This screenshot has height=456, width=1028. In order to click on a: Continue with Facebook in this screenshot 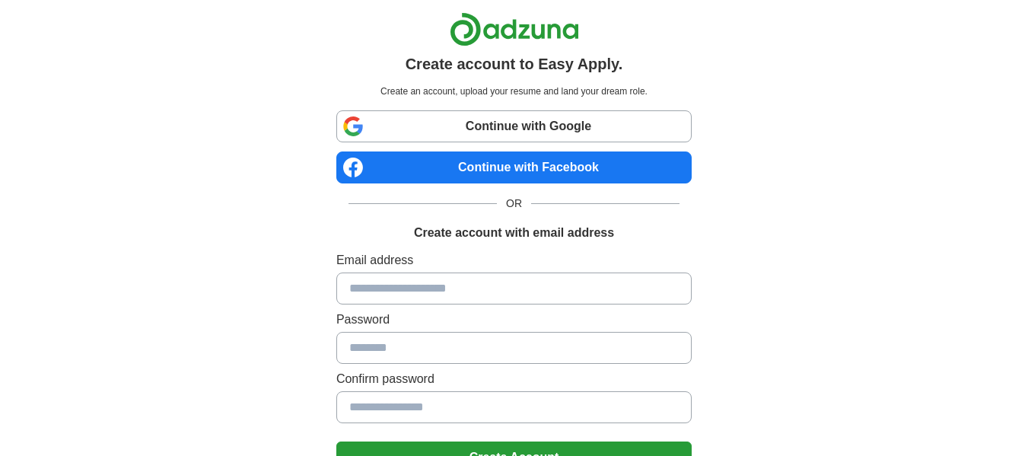, I will do `click(514, 167)`.